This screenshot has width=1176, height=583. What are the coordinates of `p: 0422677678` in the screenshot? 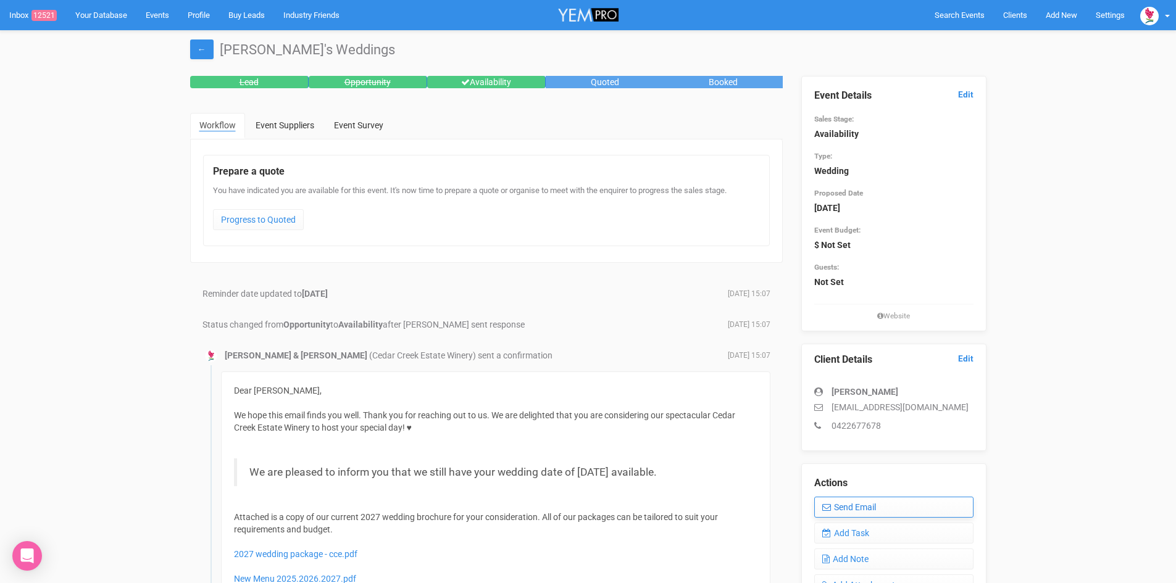 It's located at (894, 426).